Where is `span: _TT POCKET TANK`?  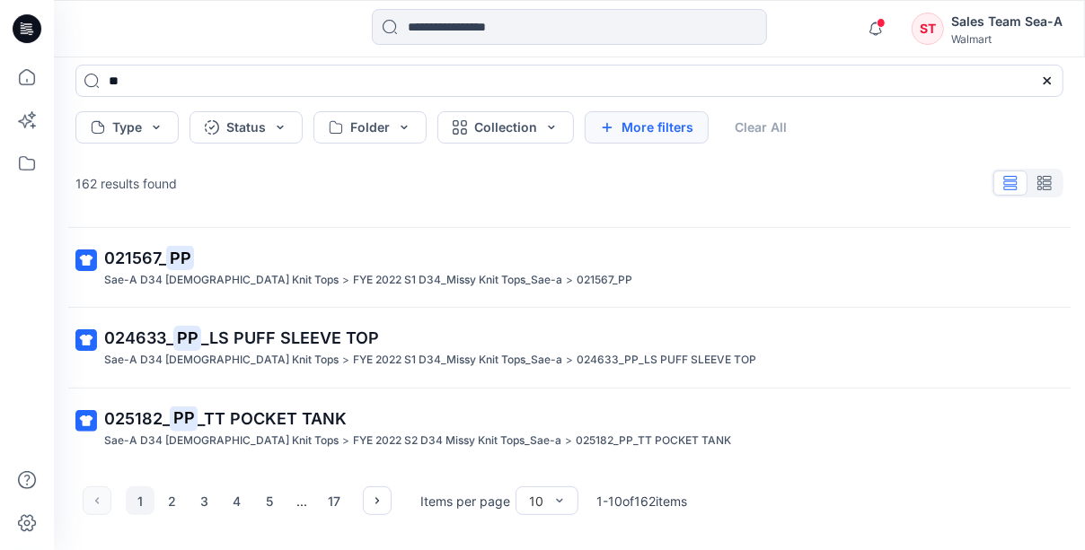
span: _TT POCKET TANK is located at coordinates (272, 418).